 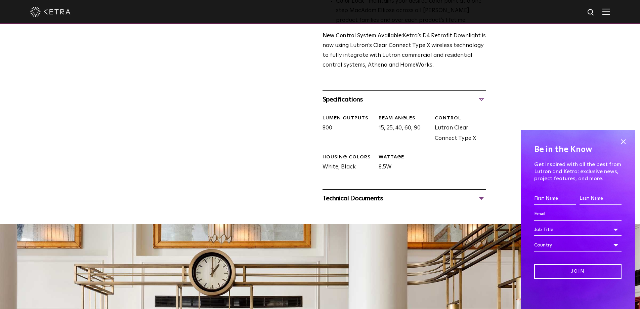 What do you see at coordinates (401, 129) in the screenshot?
I see `div: 15, 25, 40, 60, 90` at bounding box center [401, 129].